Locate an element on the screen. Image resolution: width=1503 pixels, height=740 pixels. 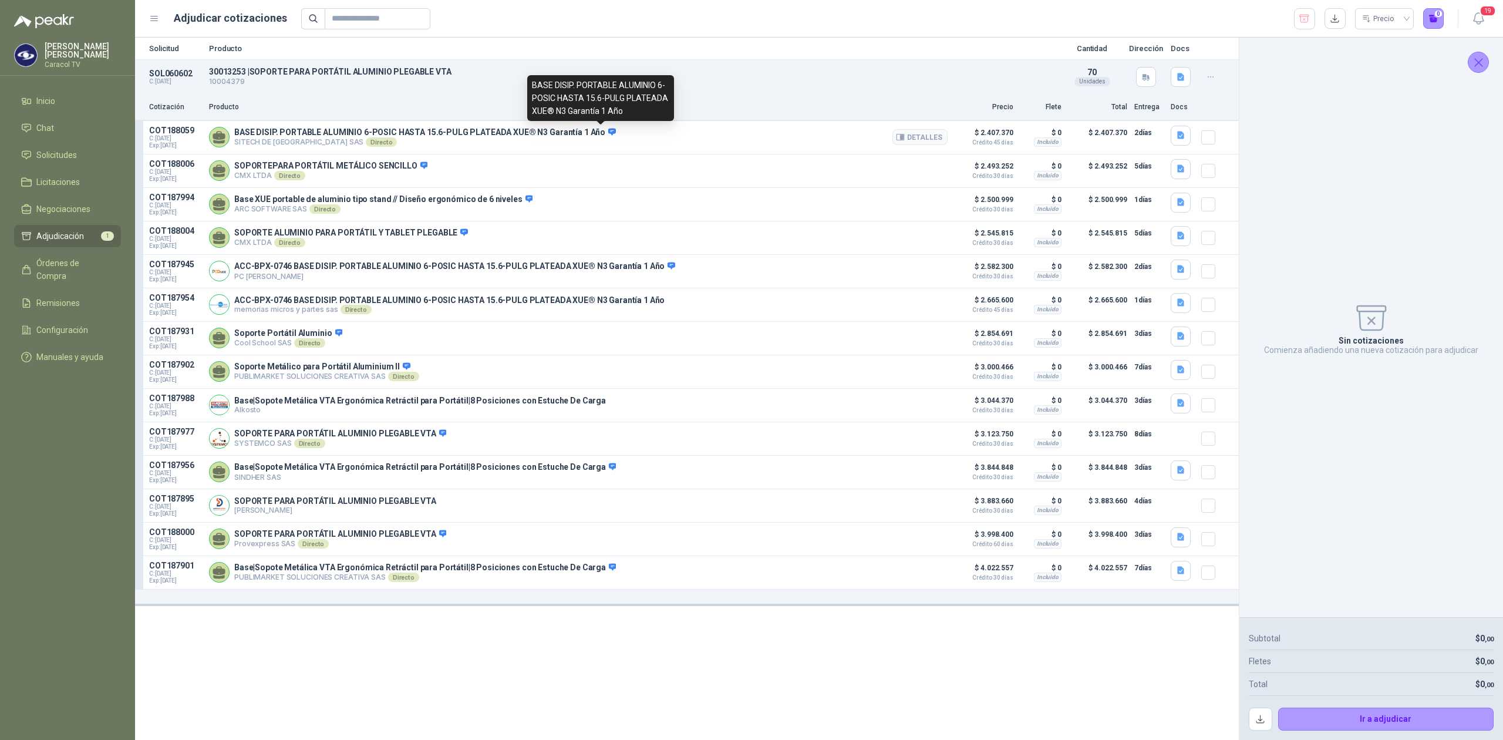
p: SINDHER SAS is located at coordinates (425, 477).